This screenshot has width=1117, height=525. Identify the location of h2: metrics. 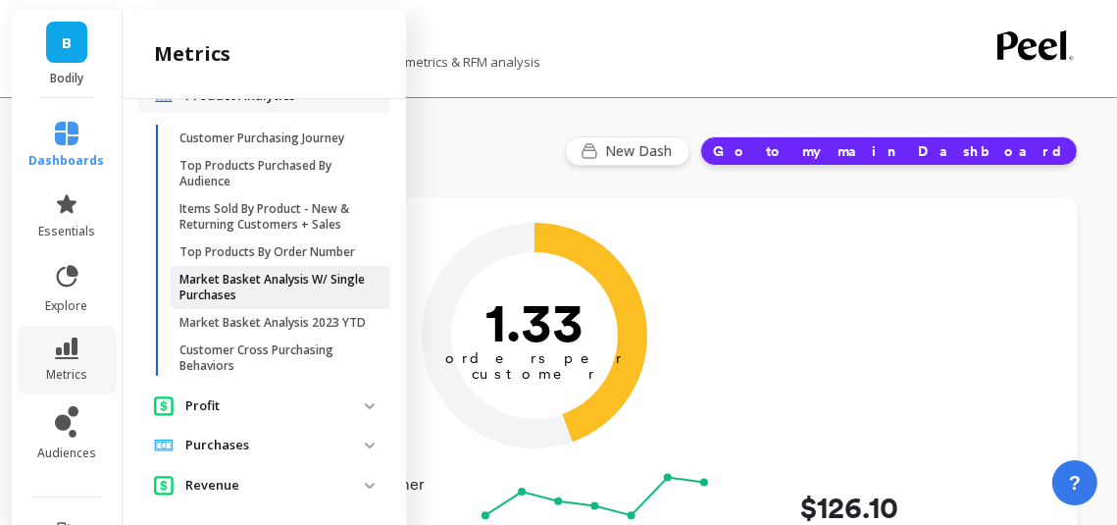
(192, 54).